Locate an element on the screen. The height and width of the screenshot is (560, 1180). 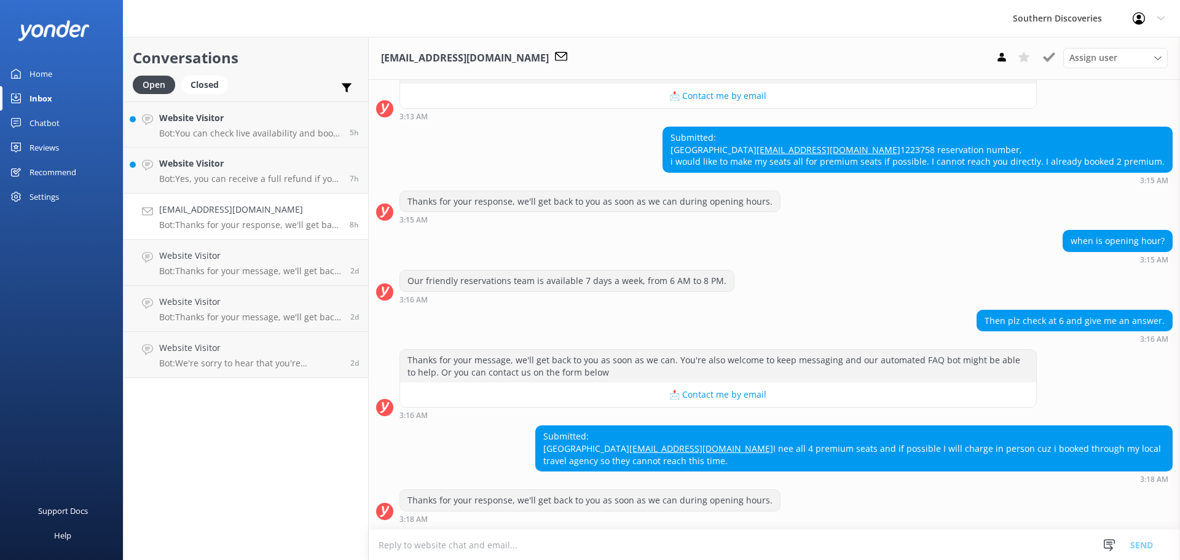
a: Website VisitorBot:Yes, you can receive a full refund if you cancel your trip more than 24 hours ... is located at coordinates (246, 170).